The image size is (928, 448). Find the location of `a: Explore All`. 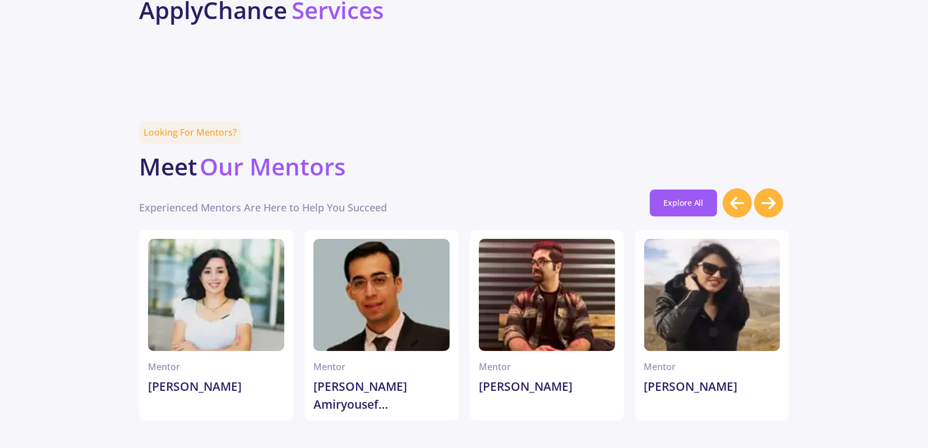

a: Explore All is located at coordinates (684, 203).